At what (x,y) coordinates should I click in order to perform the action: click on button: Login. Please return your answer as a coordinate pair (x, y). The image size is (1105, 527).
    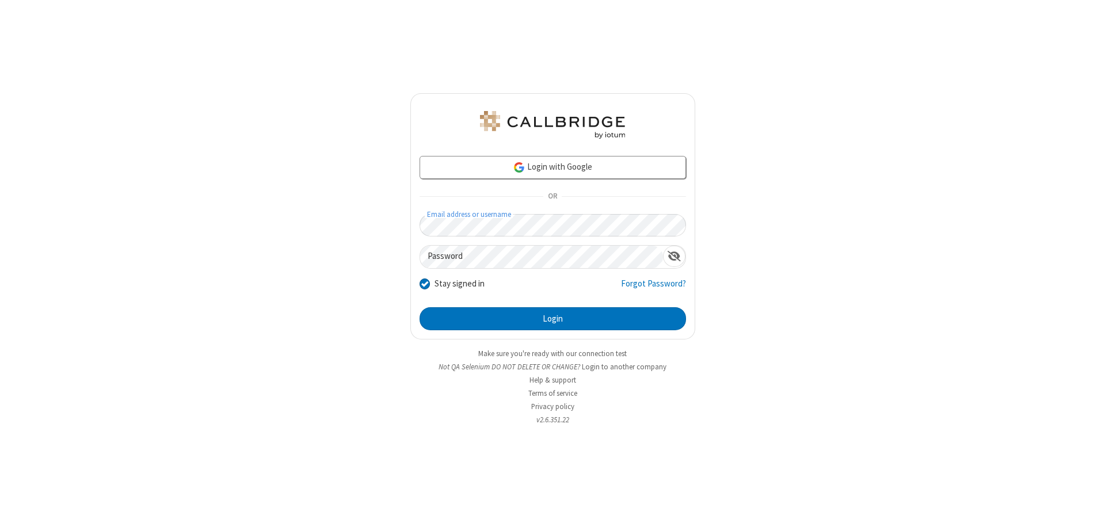
    Looking at the image, I should click on (553, 319).